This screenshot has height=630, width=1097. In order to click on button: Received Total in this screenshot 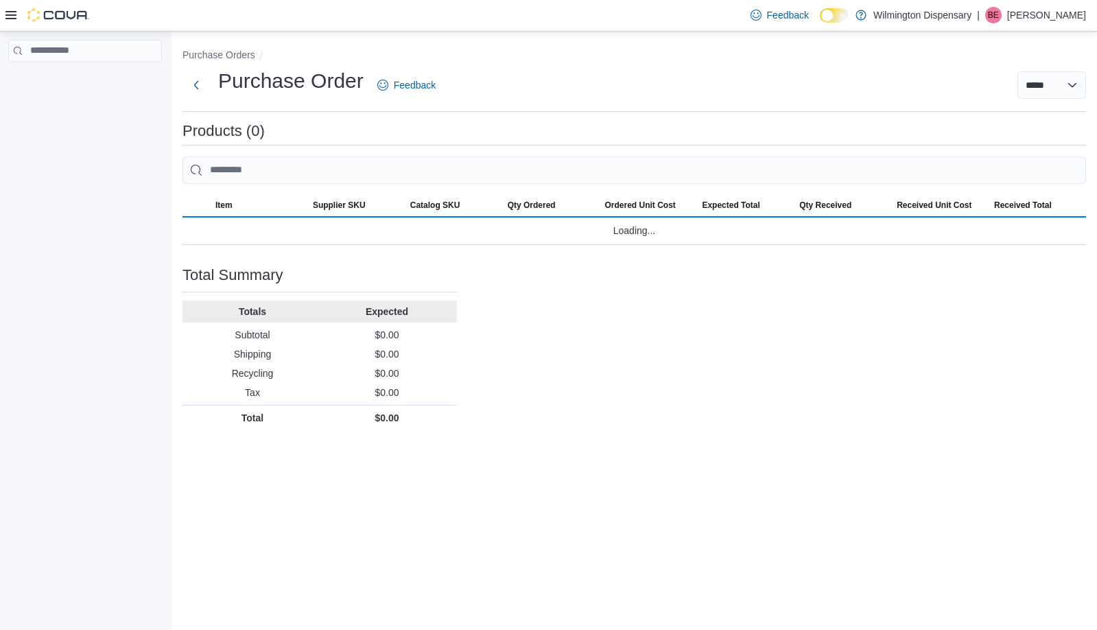, I will do `click(1037, 205)`.